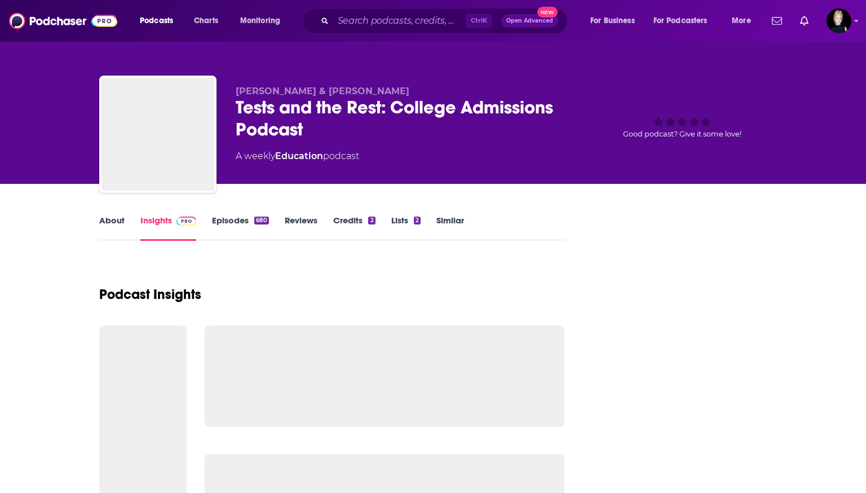  I want to click on input: Search podcasts, credits, & more..., so click(399, 21).